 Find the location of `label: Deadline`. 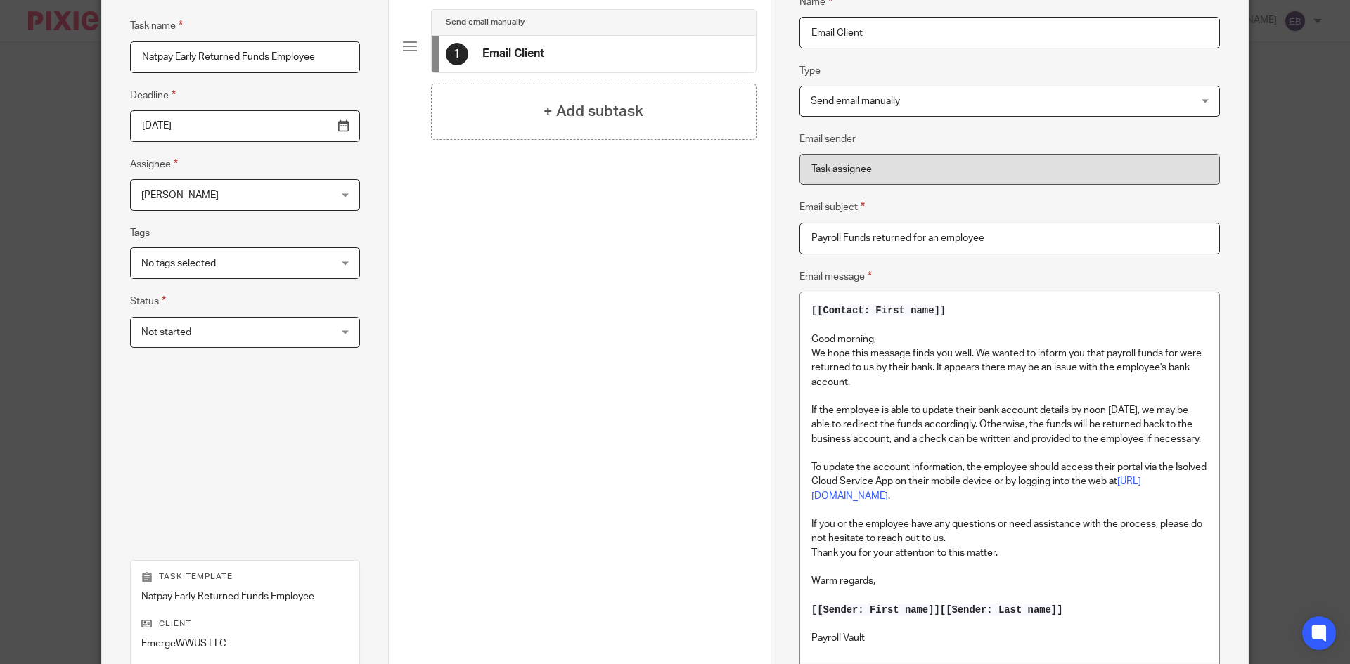

label: Deadline is located at coordinates (153, 95).